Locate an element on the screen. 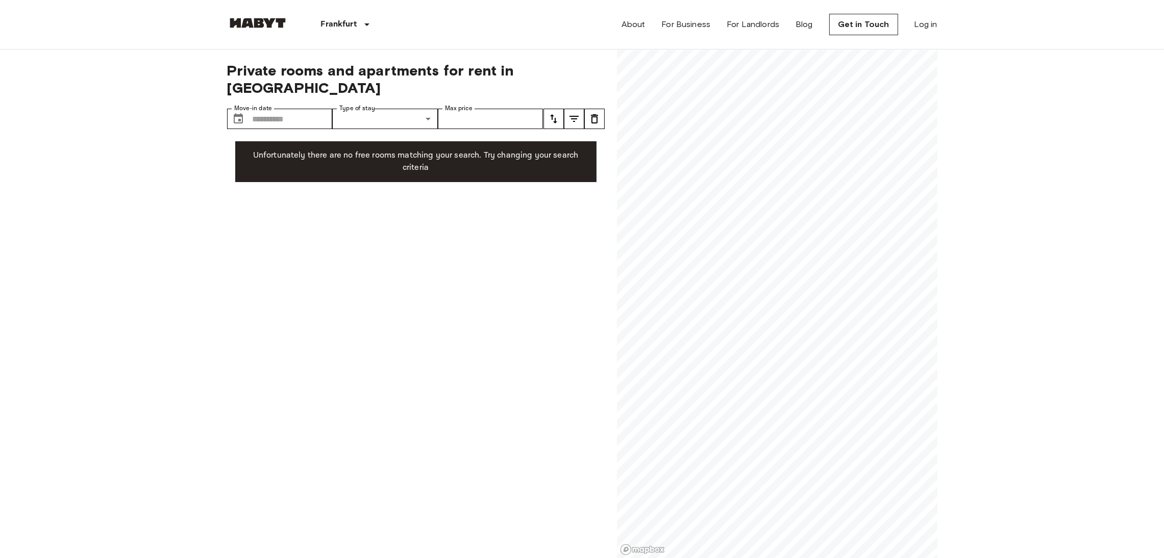 The width and height of the screenshot is (1164, 558). img: Habyt is located at coordinates (258, 23).